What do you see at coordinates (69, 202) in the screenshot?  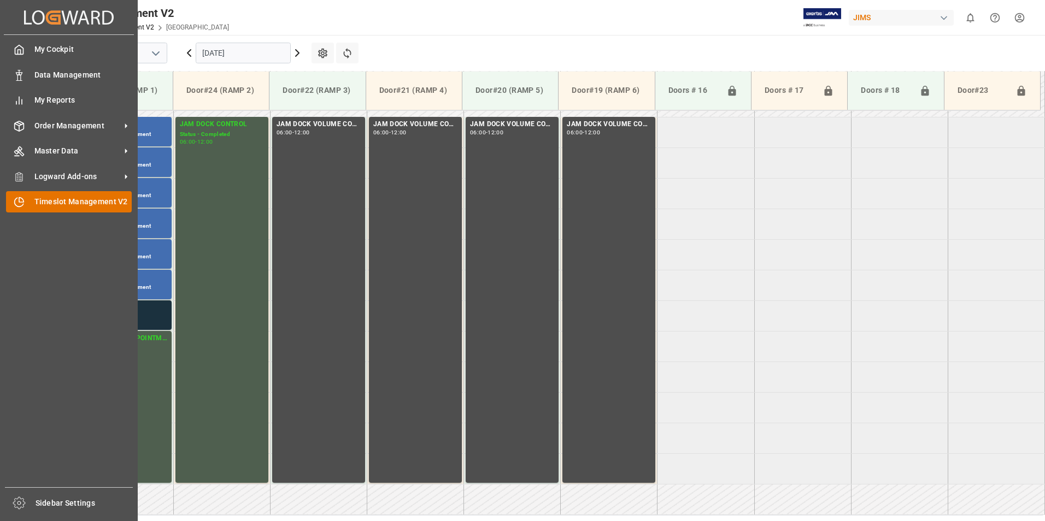 I see `a: Timeslot Management V2` at bounding box center [69, 202].